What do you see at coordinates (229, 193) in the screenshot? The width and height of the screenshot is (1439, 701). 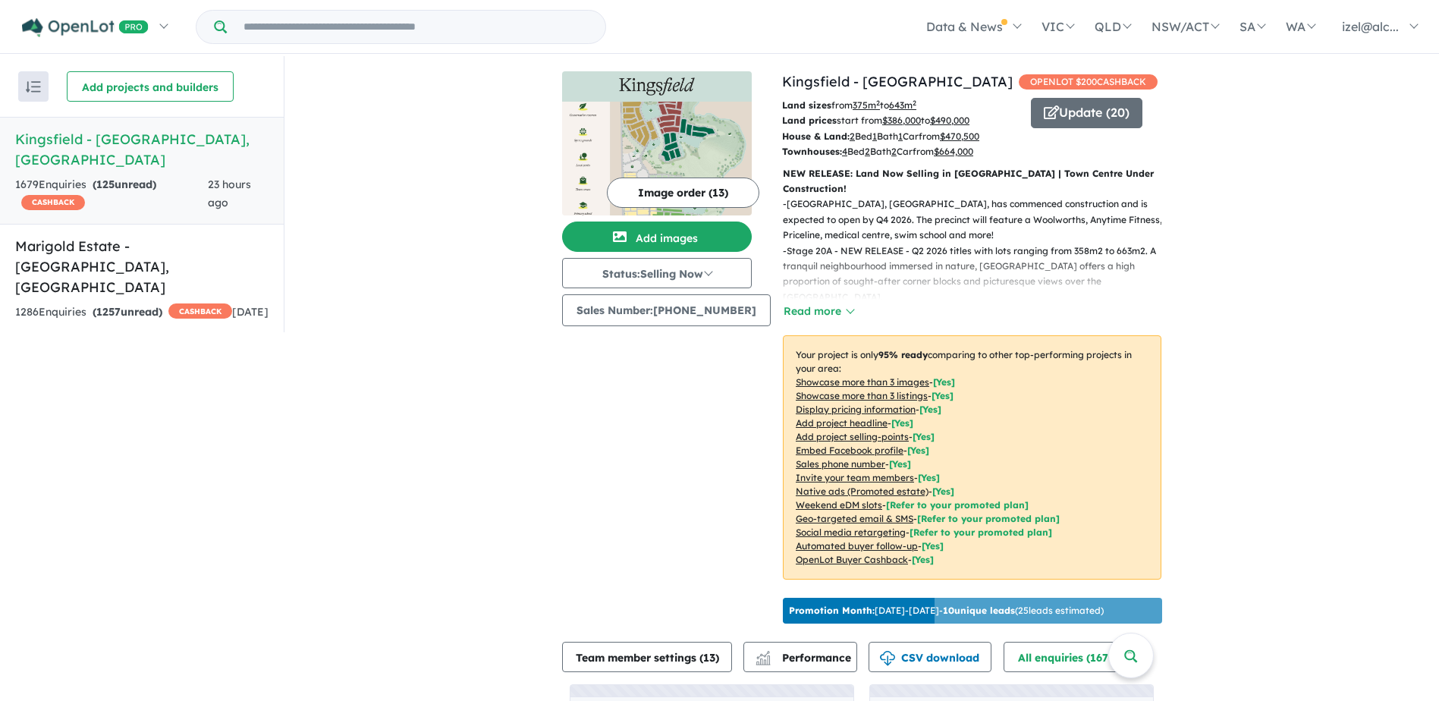 I see `span: 23 hours ago` at bounding box center [229, 193].